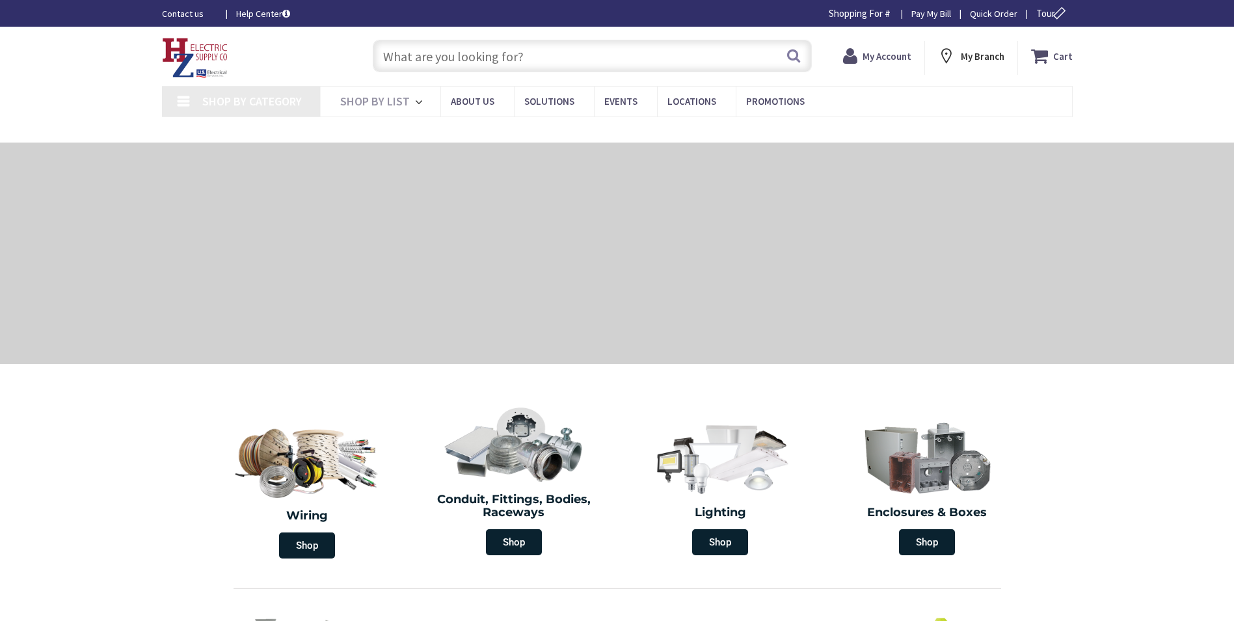  I want to click on h2: Enclosures & Boxes, so click(927, 513).